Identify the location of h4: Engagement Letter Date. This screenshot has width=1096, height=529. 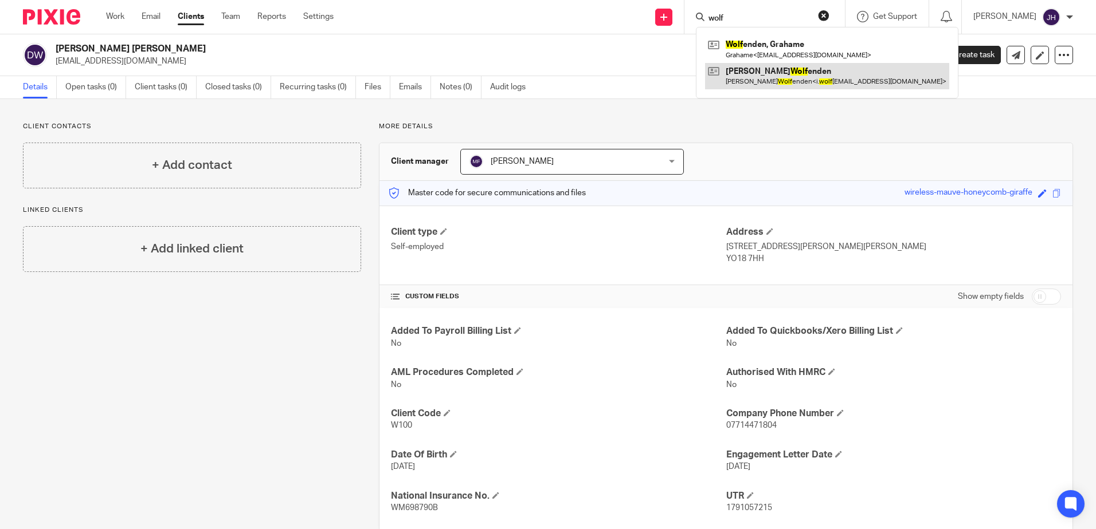
(893, 455).